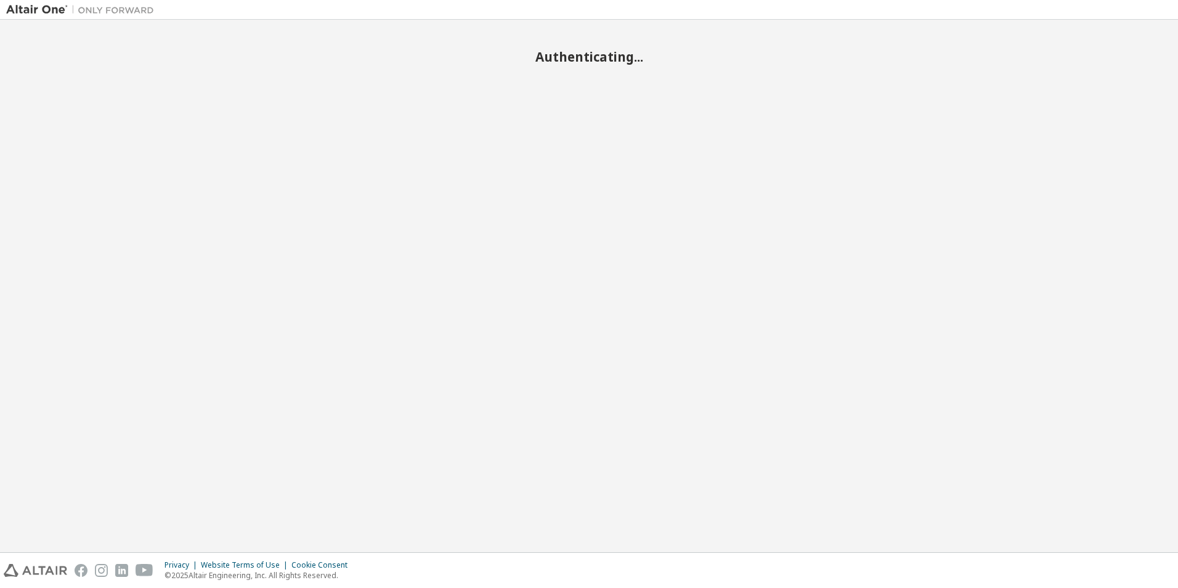 This screenshot has width=1178, height=588. Describe the element at coordinates (182, 565) in the screenshot. I see `div: Privacy` at that location.